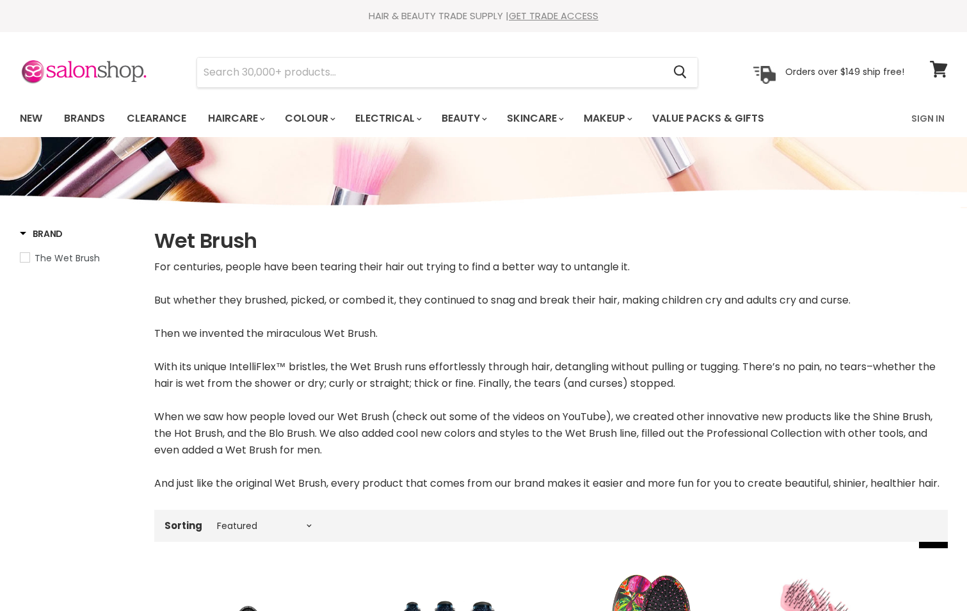  Describe the element at coordinates (31, 118) in the screenshot. I see `a: New` at that location.